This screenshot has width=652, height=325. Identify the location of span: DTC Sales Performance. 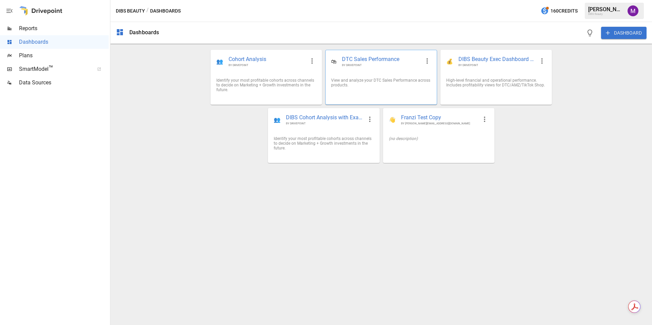
(381, 59).